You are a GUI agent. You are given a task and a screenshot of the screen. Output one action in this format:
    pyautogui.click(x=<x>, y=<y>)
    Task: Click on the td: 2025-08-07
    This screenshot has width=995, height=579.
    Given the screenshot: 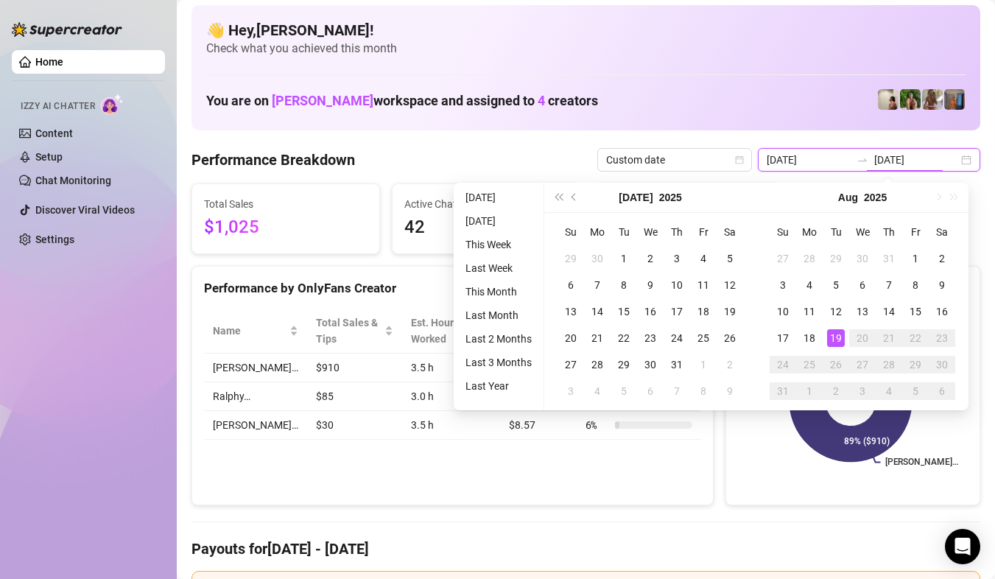 What is the action you would take?
    pyautogui.click(x=677, y=391)
    